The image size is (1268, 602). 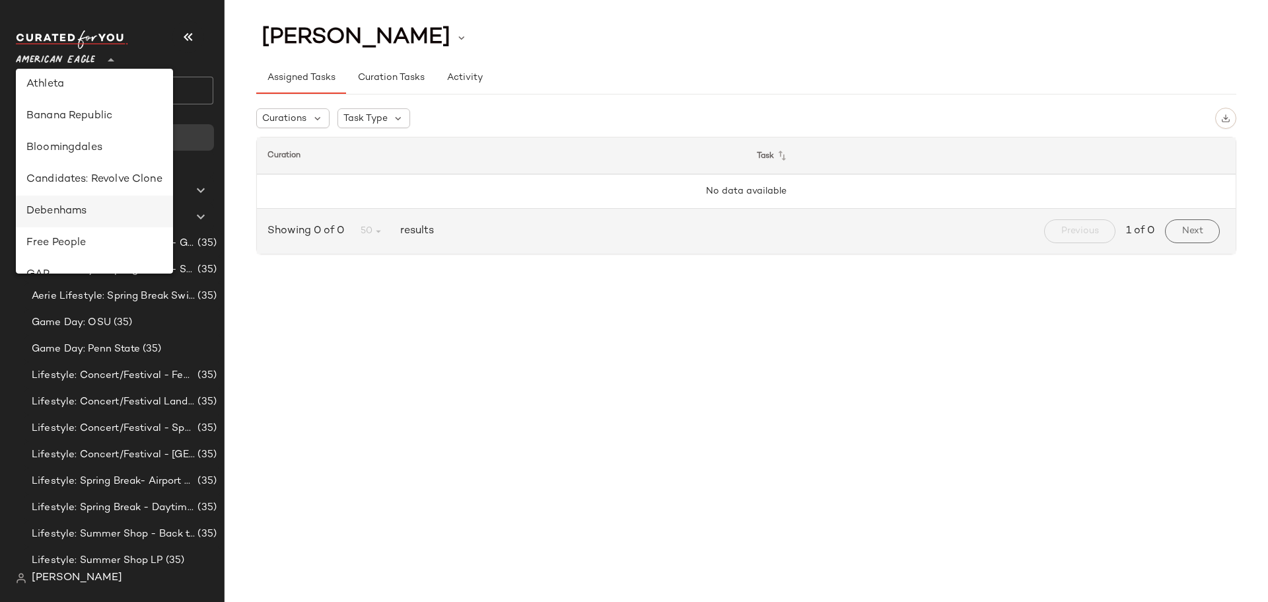 I want to click on span: Lifestyle: Spring Break- Airport Style, so click(x=113, y=481).